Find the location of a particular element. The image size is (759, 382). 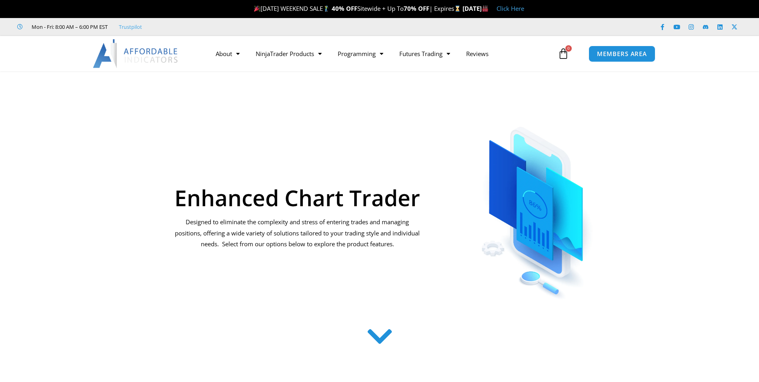

img: LogoAI | Affordable Indicators – NinjaTrader is located at coordinates (136, 54).